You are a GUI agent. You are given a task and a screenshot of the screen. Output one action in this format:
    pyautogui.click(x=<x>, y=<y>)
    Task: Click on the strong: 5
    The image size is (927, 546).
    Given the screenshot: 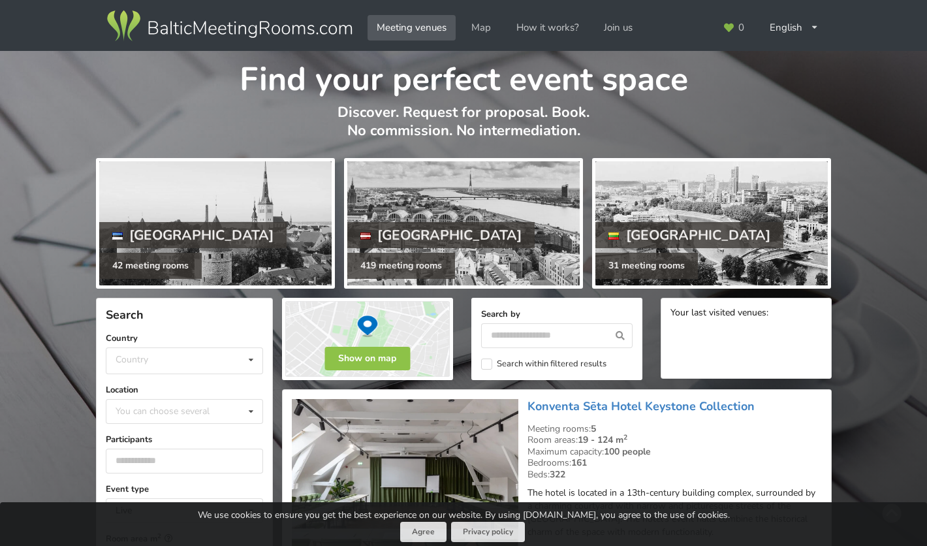 What is the action you would take?
    pyautogui.click(x=594, y=428)
    